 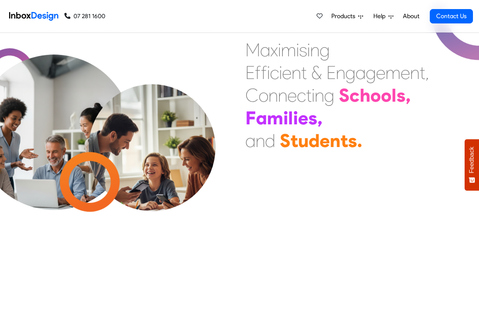 I want to click on span: Help, so click(x=381, y=16).